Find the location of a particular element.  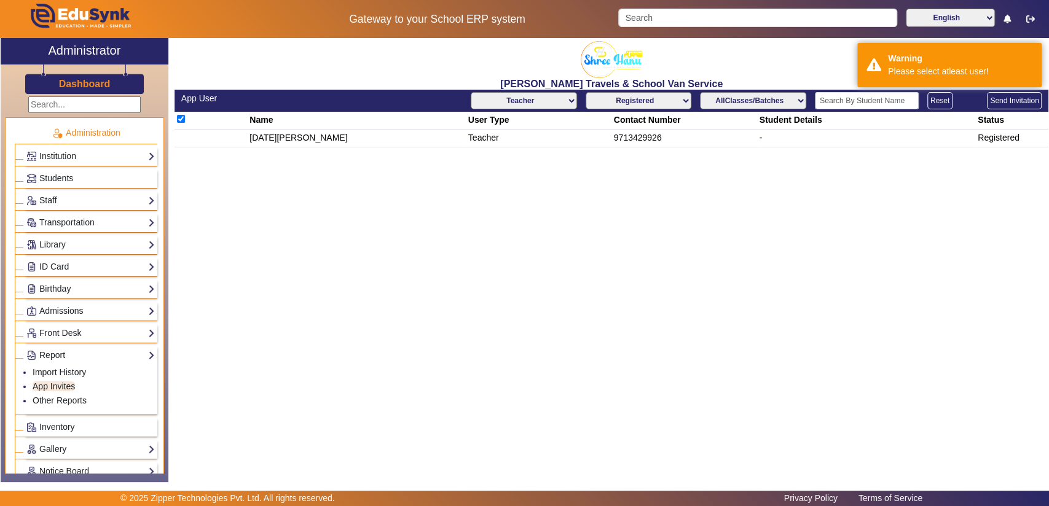

span: Students is located at coordinates (56, 178).